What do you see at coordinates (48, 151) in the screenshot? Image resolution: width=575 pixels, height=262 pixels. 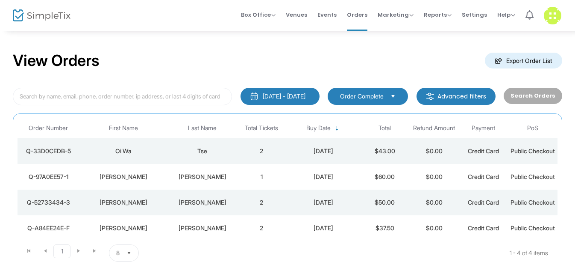 I see `div: Q-33D0CEDB-5` at bounding box center [48, 151].